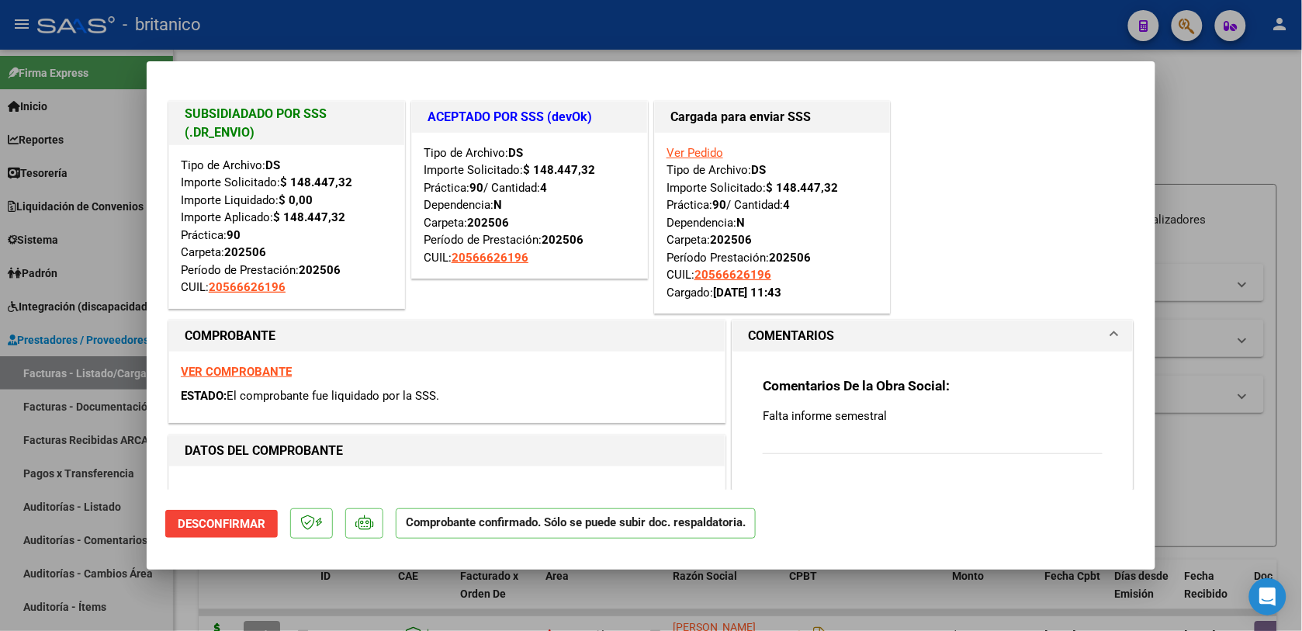 Image resolution: width=1302 pixels, height=631 pixels. What do you see at coordinates (933, 423) in the screenshot?
I see `div: COMENTARIOS` at bounding box center [933, 423].